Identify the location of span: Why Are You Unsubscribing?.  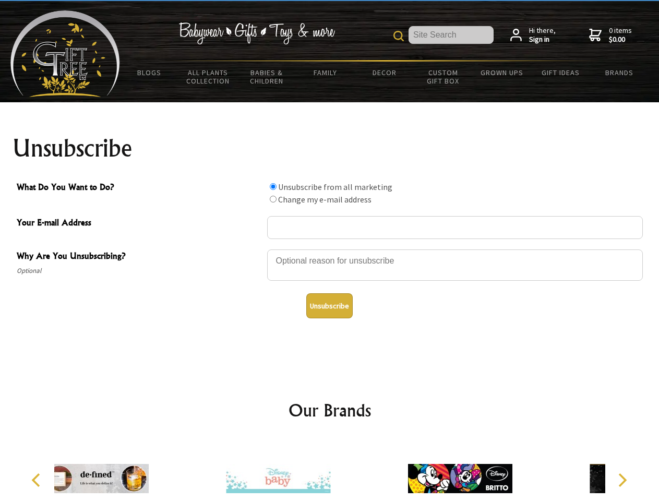
(139, 257).